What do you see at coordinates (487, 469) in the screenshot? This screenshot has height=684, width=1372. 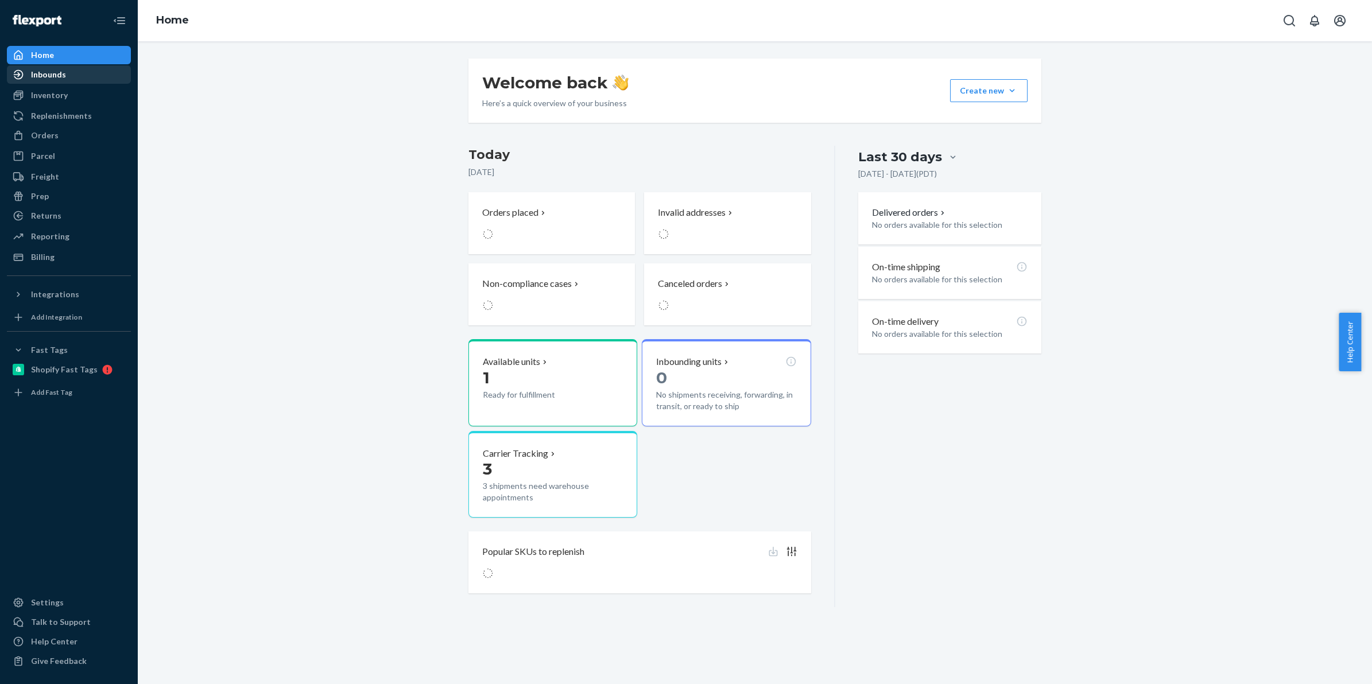 I see `span: 3` at bounding box center [487, 469].